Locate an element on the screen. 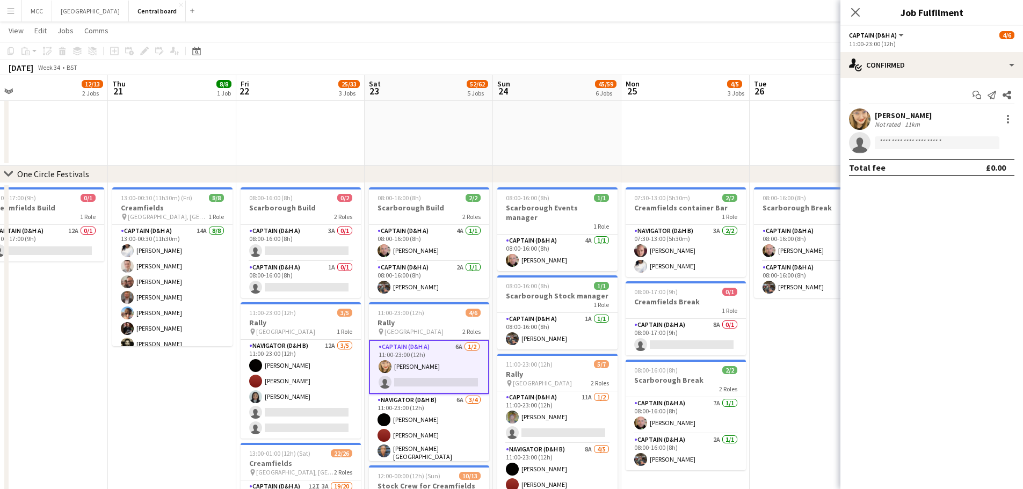  span: Week 34 is located at coordinates (49, 67).